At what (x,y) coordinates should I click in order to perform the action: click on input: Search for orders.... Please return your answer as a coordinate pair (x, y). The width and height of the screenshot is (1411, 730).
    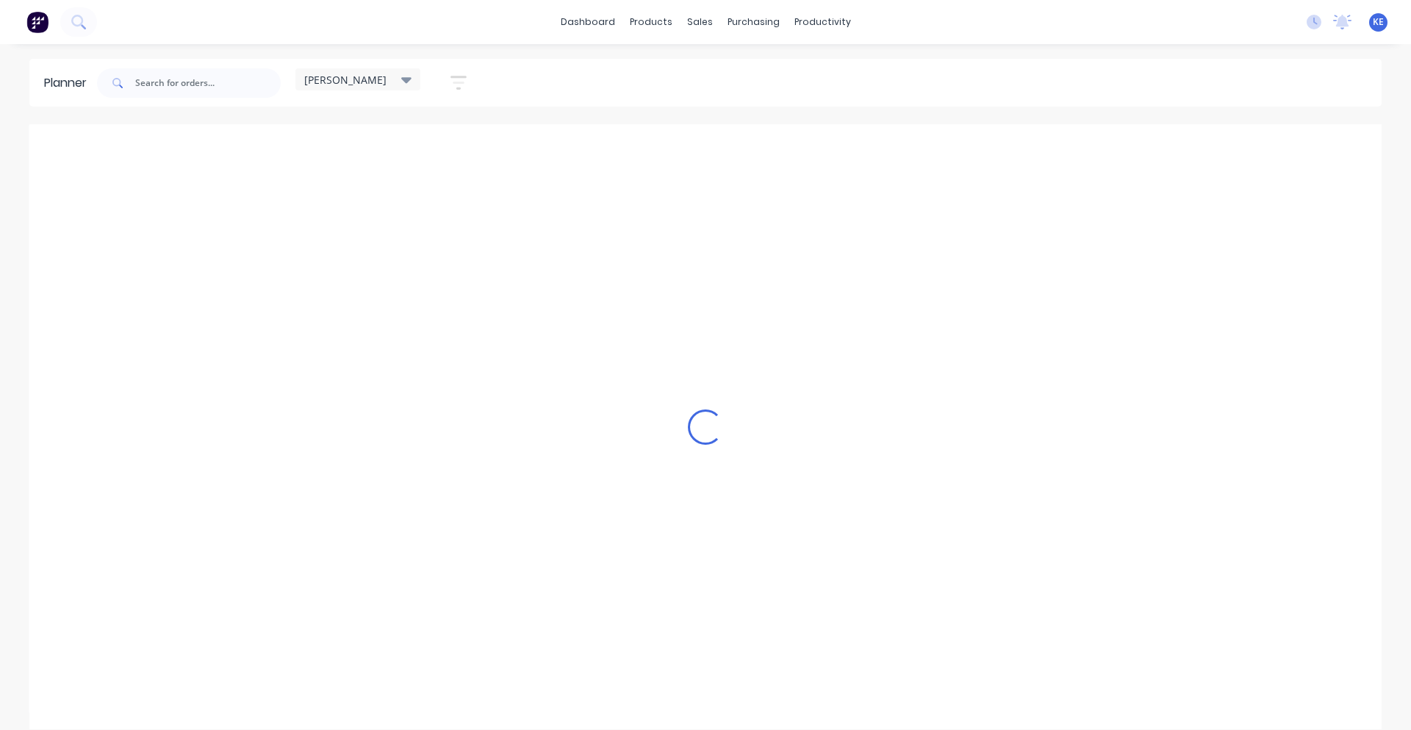
    Looking at the image, I should click on (208, 83).